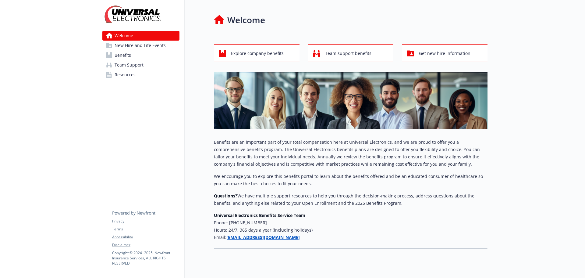 This screenshot has height=278, width=585. Describe the element at coordinates (123, 55) in the screenshot. I see `span: Benefits` at that location.